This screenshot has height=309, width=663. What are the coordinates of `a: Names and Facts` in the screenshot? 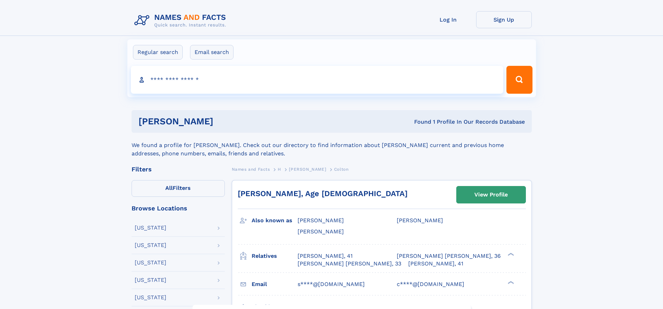 It's located at (251, 169).